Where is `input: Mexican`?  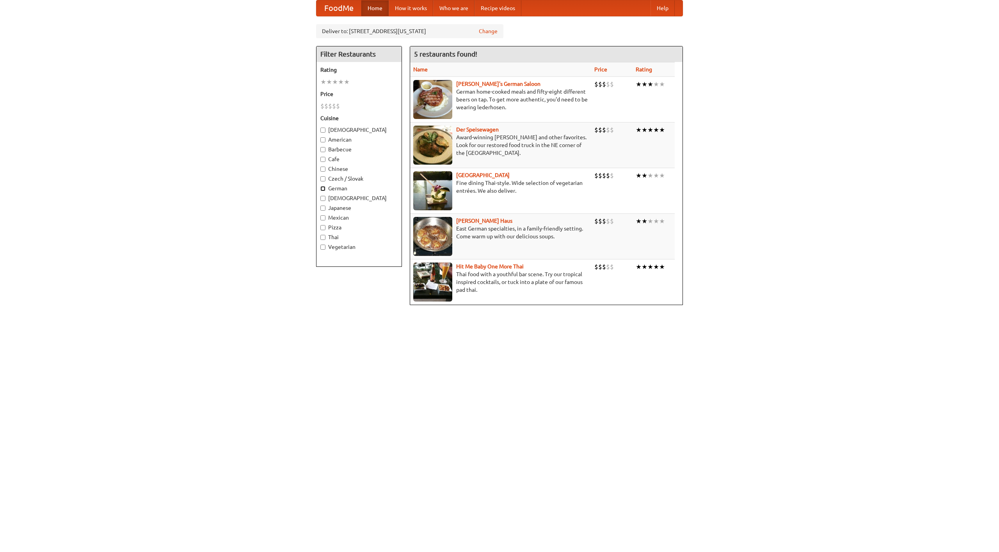
input: Mexican is located at coordinates (323, 218).